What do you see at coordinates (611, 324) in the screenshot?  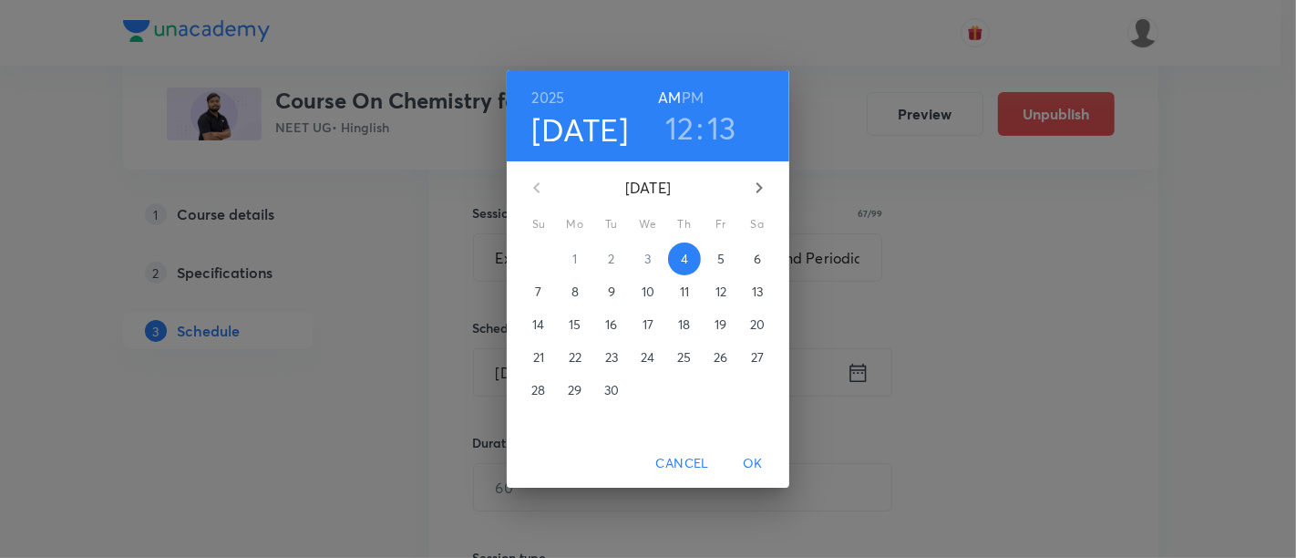 I see `button: 16` at bounding box center [611, 324].